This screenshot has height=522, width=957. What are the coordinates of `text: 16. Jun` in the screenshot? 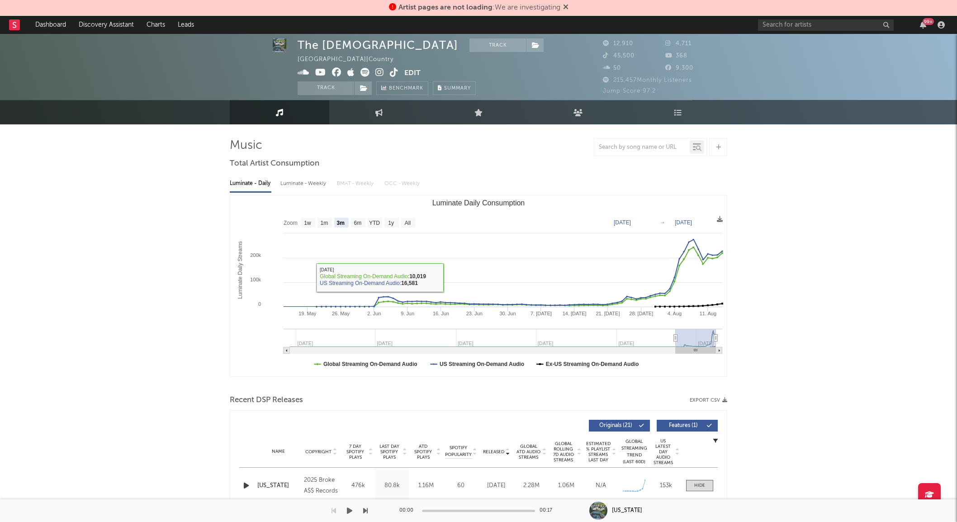 It's located at (441, 313).